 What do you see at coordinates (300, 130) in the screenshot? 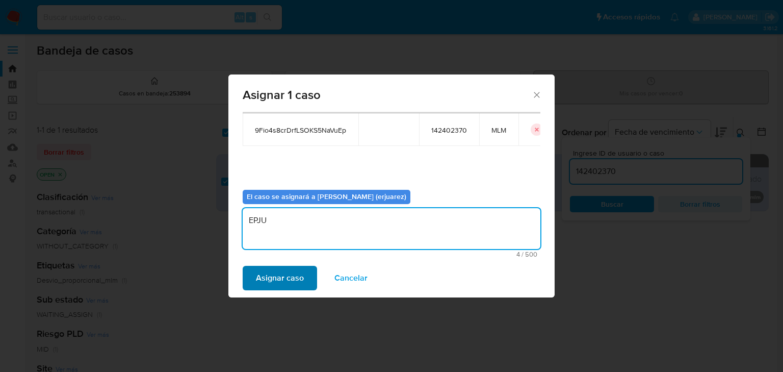
I see `span: 9Fio4s8crDrfLSOKS5NaVuEp` at bounding box center [300, 130].